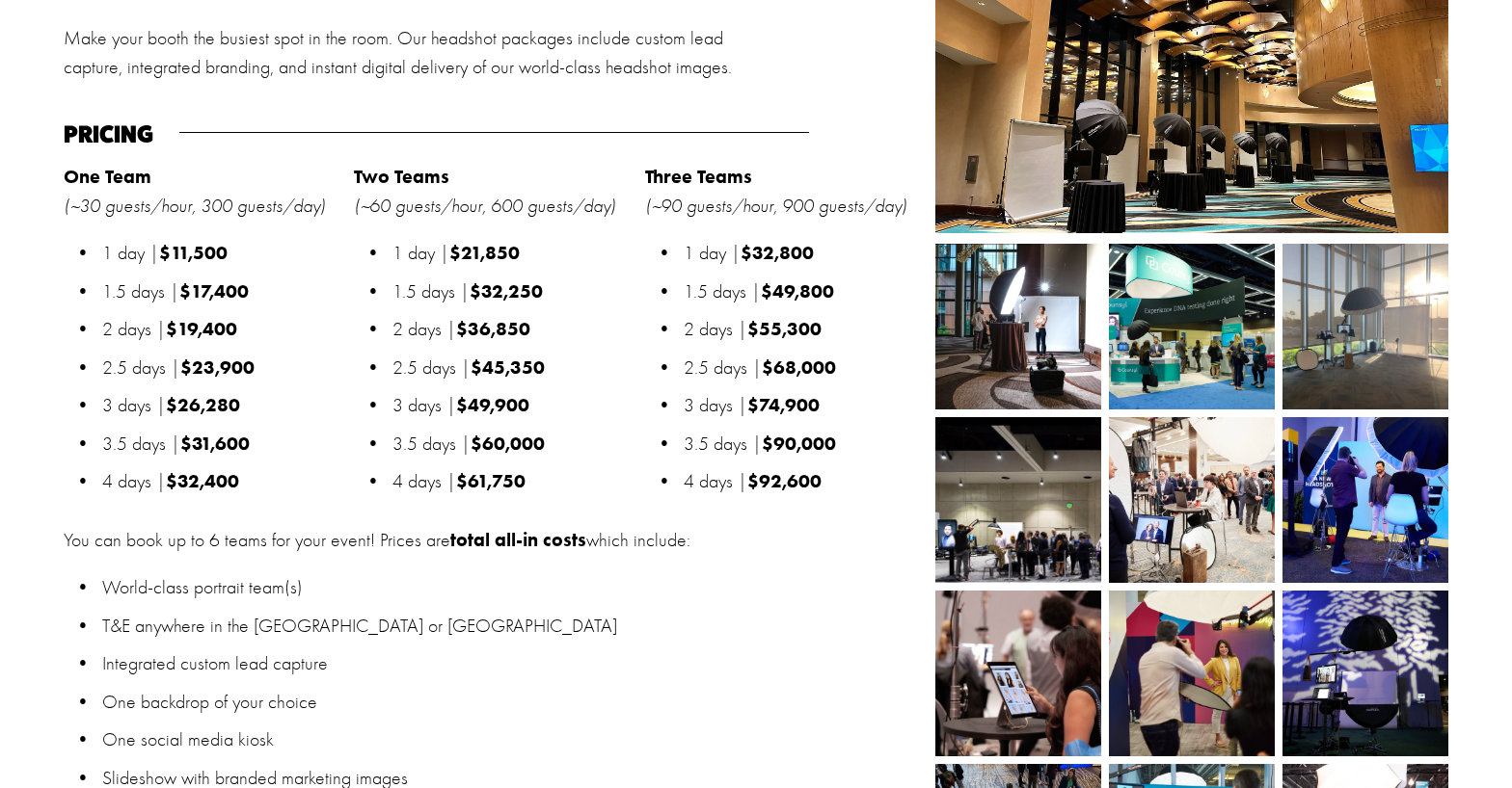 The width and height of the screenshot is (1512, 788). Describe the element at coordinates (215, 443) in the screenshot. I see `strong: $31,600` at that location.